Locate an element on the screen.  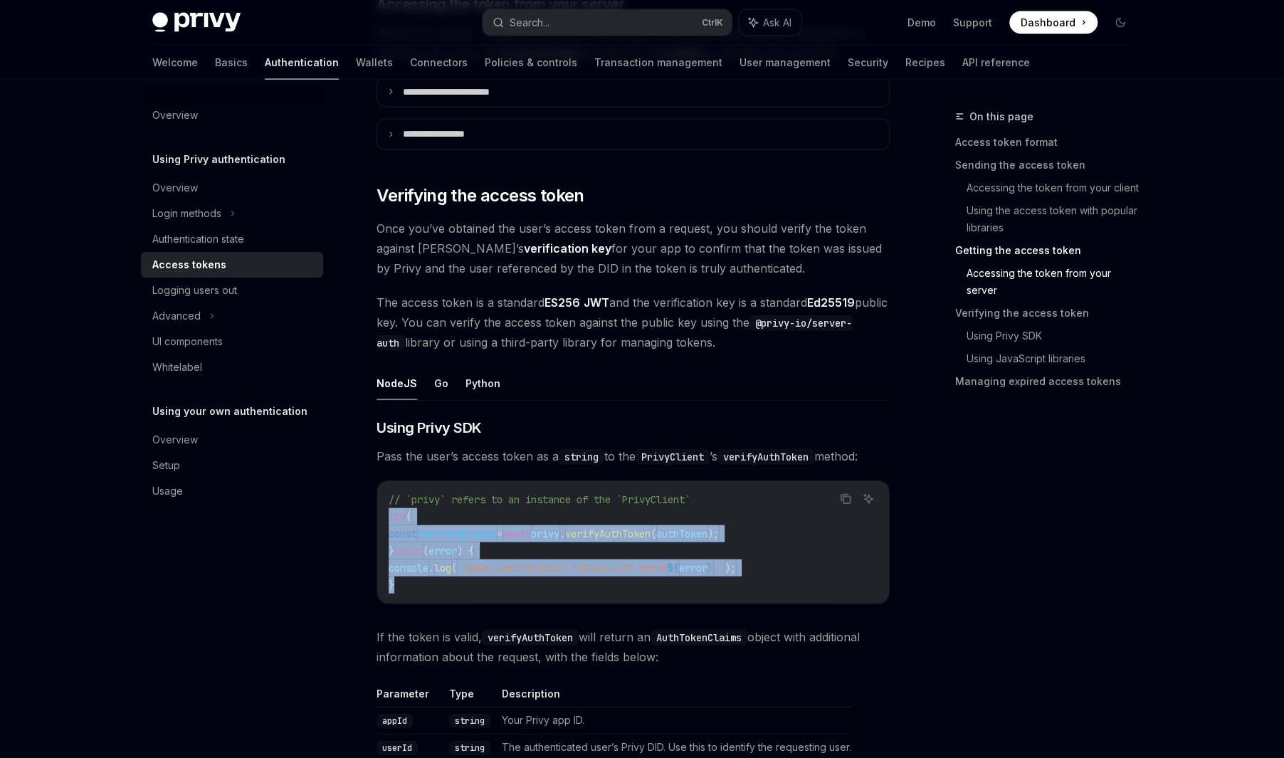
span: Pass the user’s access token as a to the ’s method: is located at coordinates (633, 456).